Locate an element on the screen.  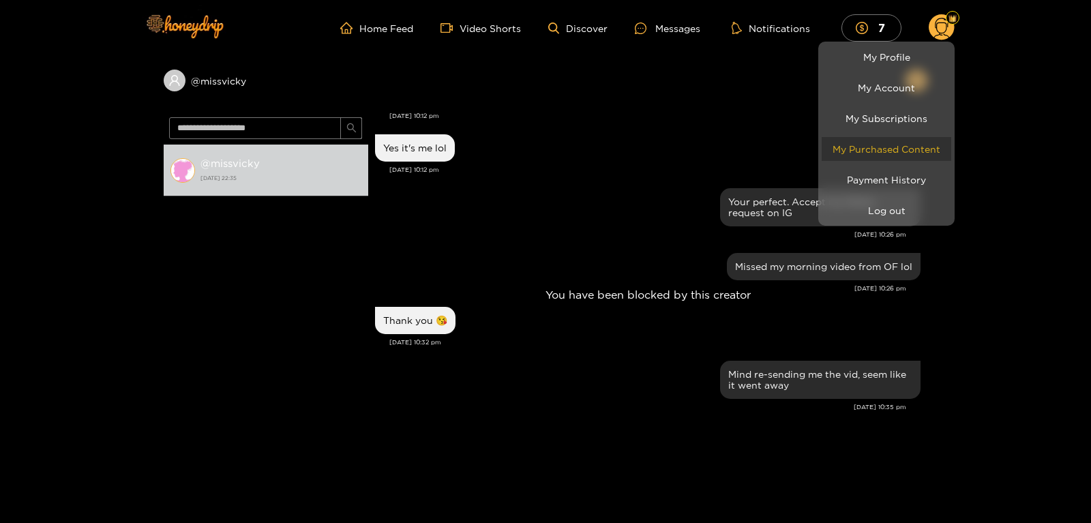
a: Payment History is located at coordinates (886, 179).